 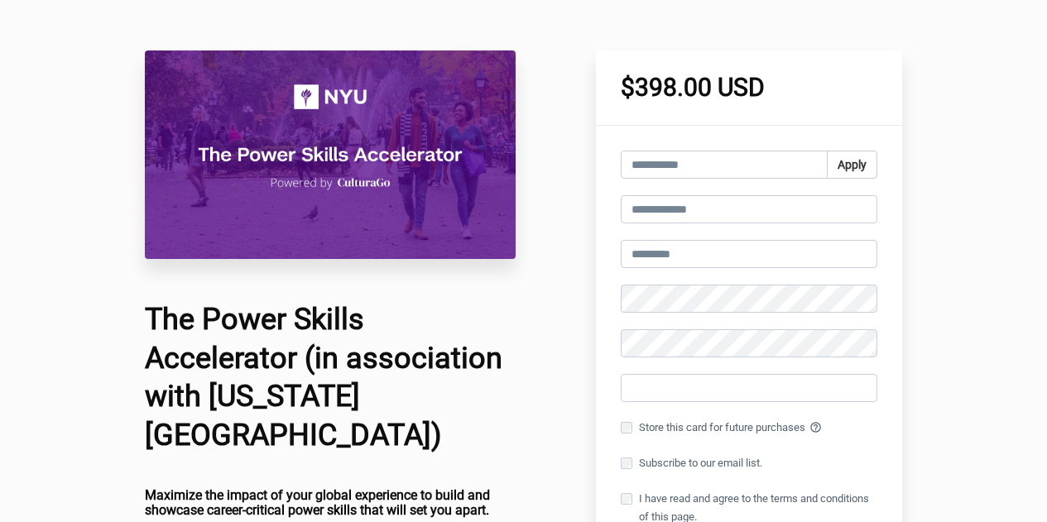 I want to click on input: Subscribe to our email list., so click(x=627, y=464).